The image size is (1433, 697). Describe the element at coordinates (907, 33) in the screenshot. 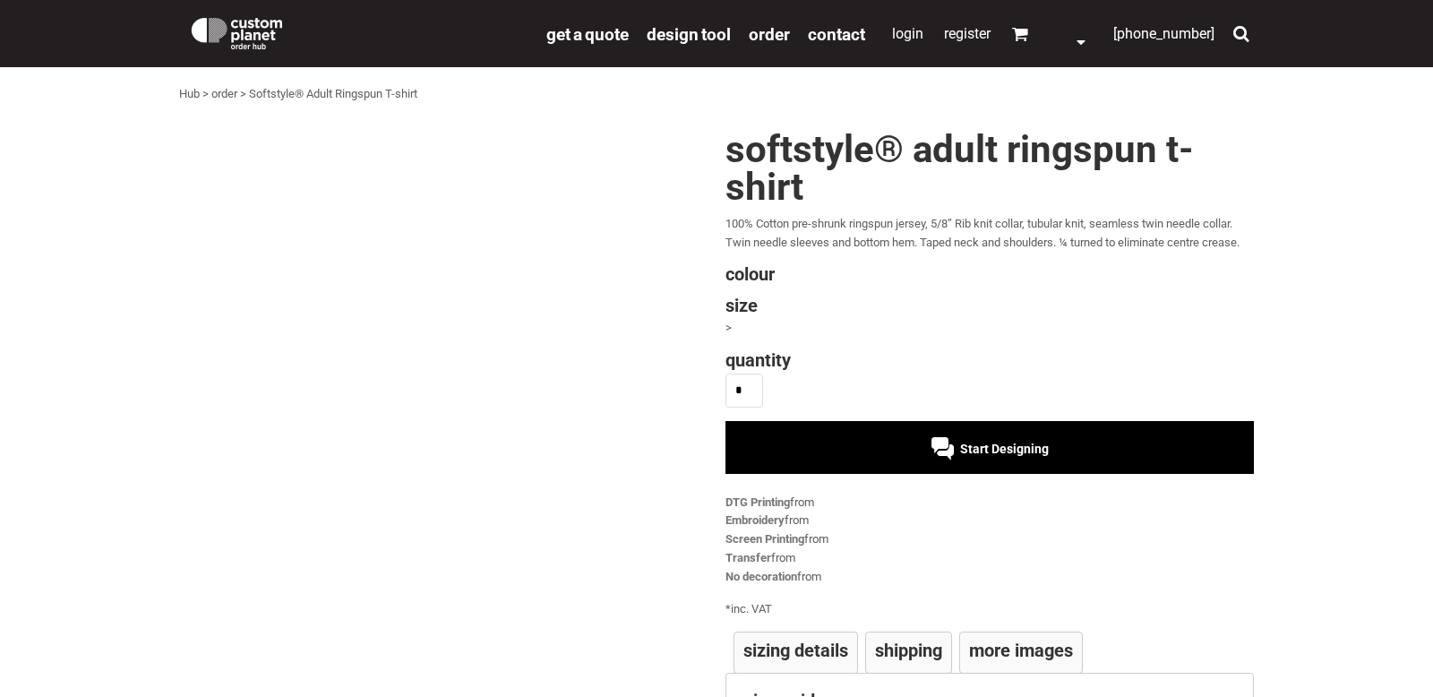

I see `a: Login` at that location.